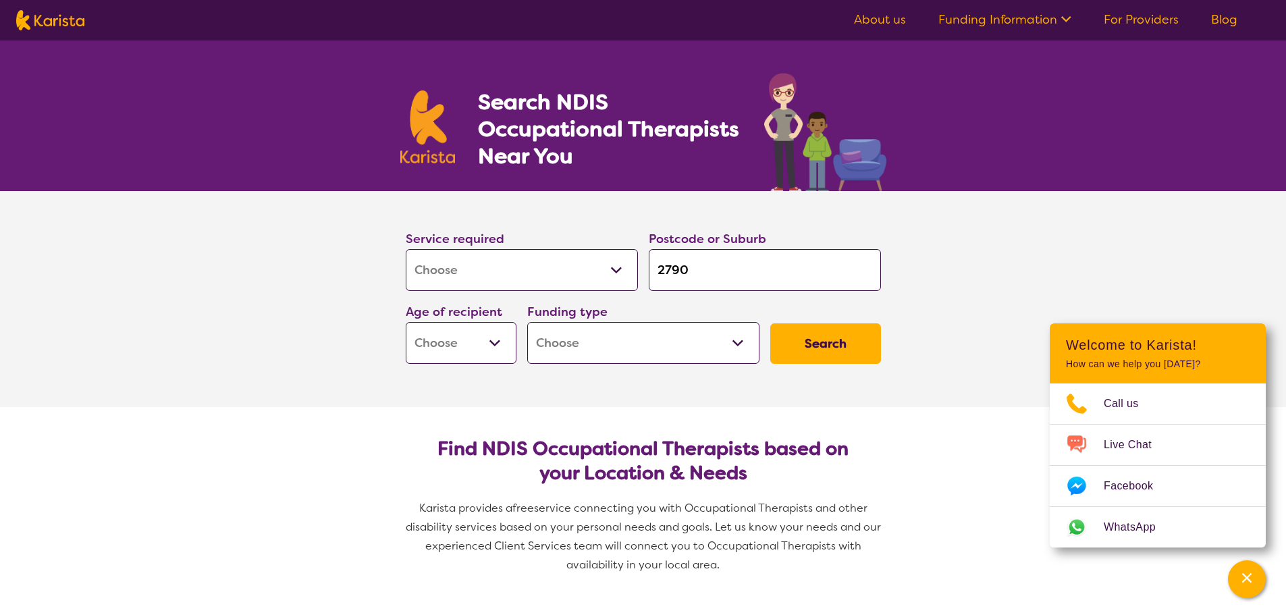 The width and height of the screenshot is (1286, 615). Describe the element at coordinates (523, 508) in the screenshot. I see `span: free` at that location.